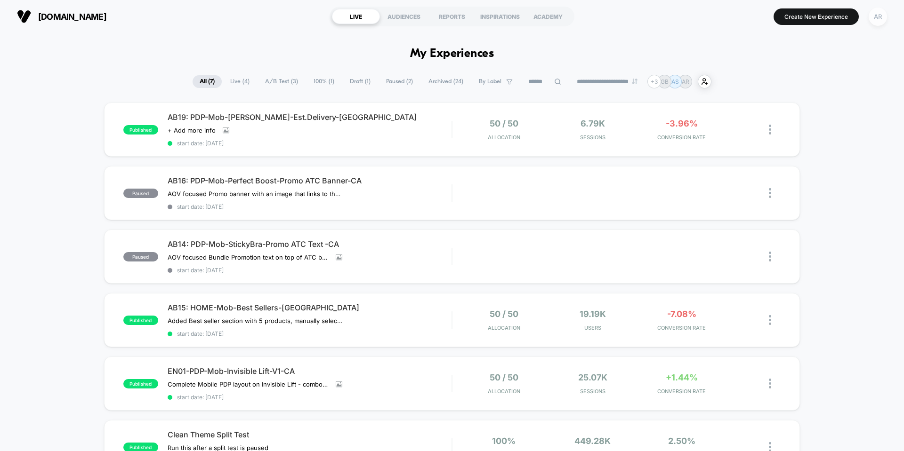 This screenshot has width=904, height=451. I want to click on div: + 3, so click(654, 81).